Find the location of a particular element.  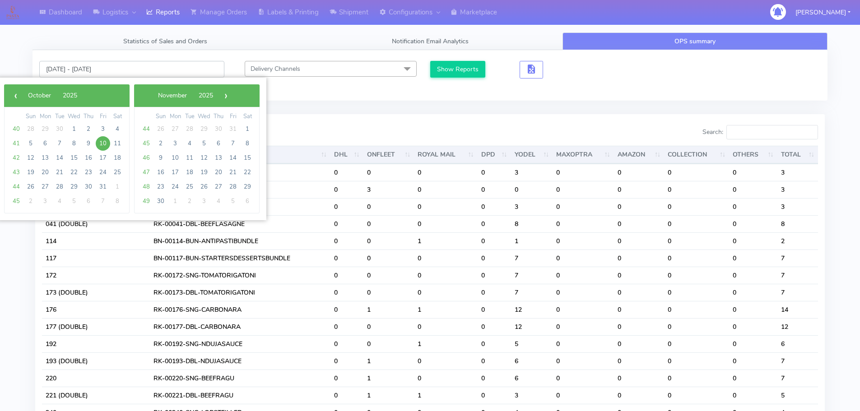

span: 2 is located at coordinates (88, 129).